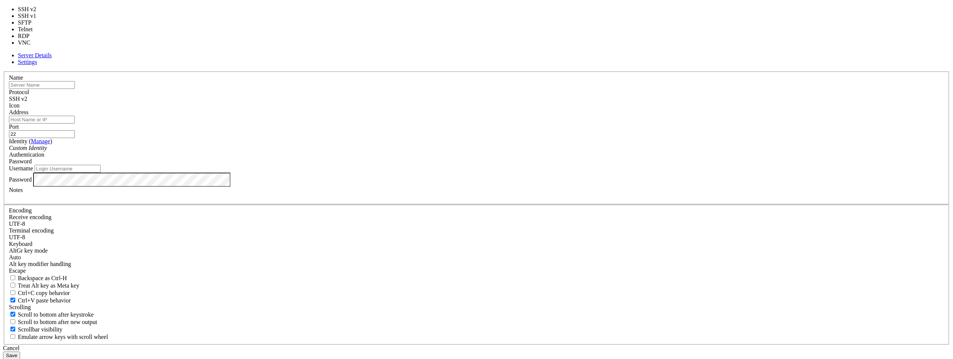 The height and width of the screenshot is (359, 953). Describe the element at coordinates (20, 244) in the screenshot. I see `label: Keyboard` at that location.